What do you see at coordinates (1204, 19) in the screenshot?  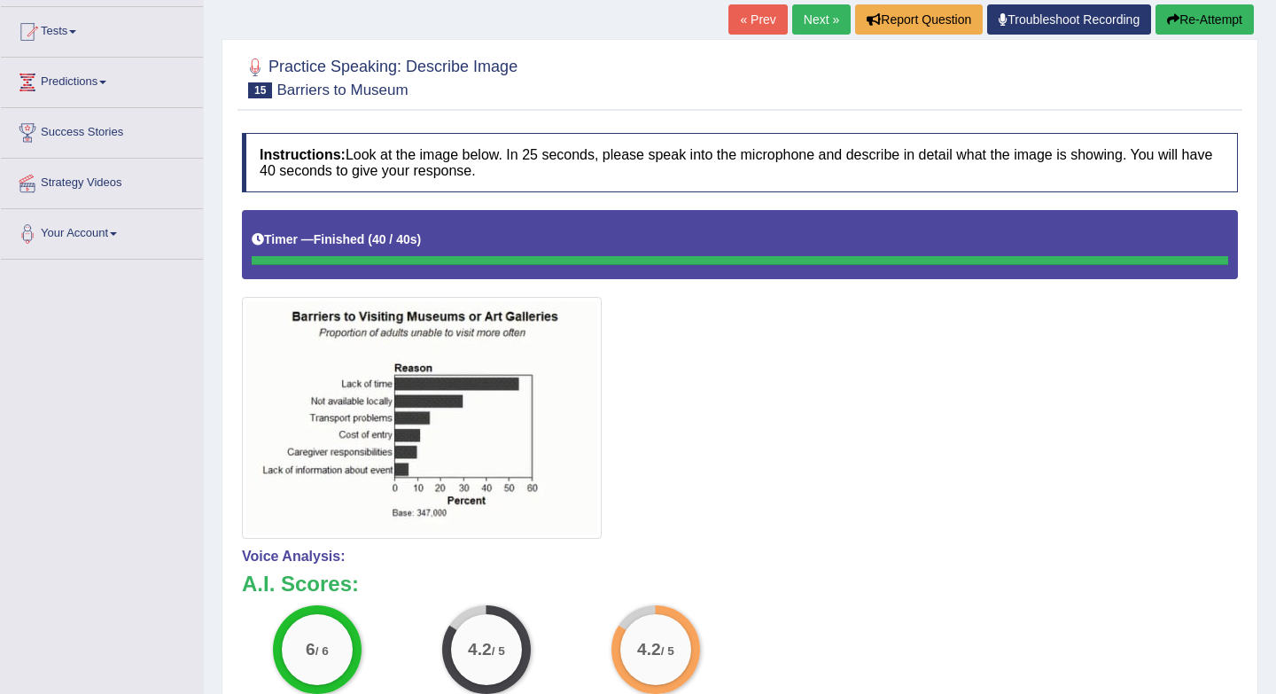 I see `button: Re-Attempt` at bounding box center [1204, 19].